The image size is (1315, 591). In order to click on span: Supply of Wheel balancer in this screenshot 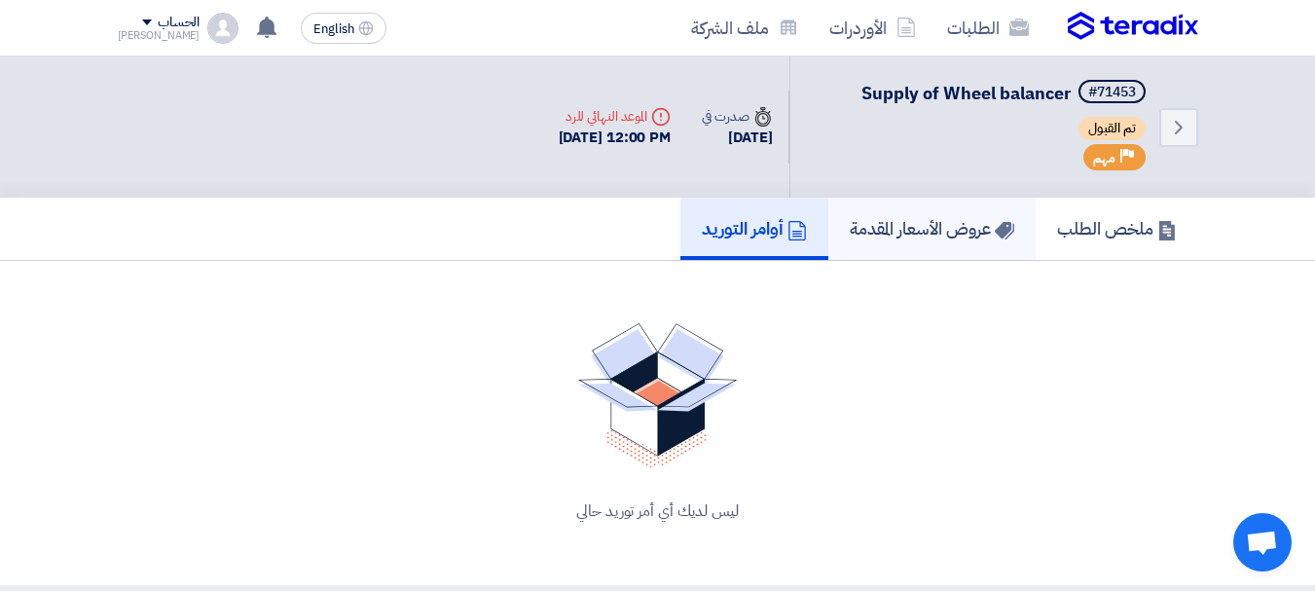, I will do `click(965, 92)`.